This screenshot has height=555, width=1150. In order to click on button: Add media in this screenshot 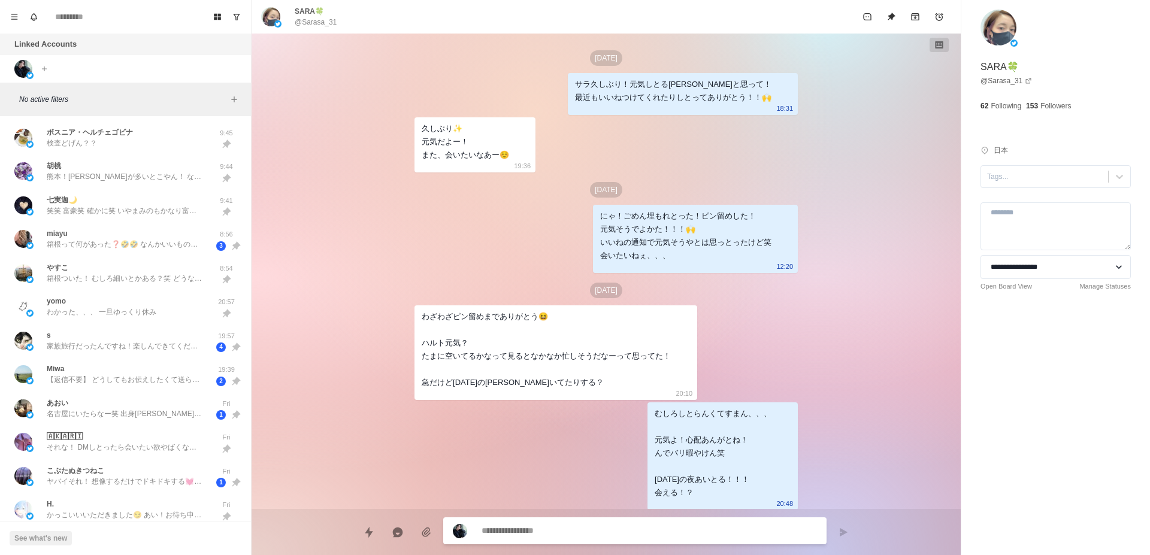, I will do `click(426, 532)`.